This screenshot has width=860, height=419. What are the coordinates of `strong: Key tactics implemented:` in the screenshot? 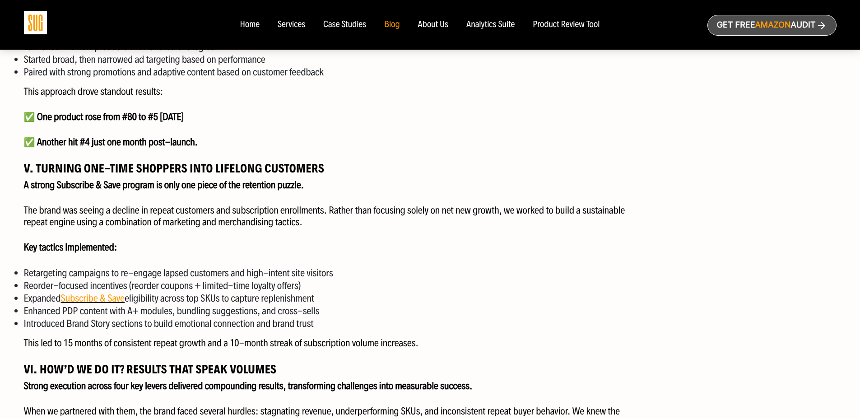 It's located at (70, 247).